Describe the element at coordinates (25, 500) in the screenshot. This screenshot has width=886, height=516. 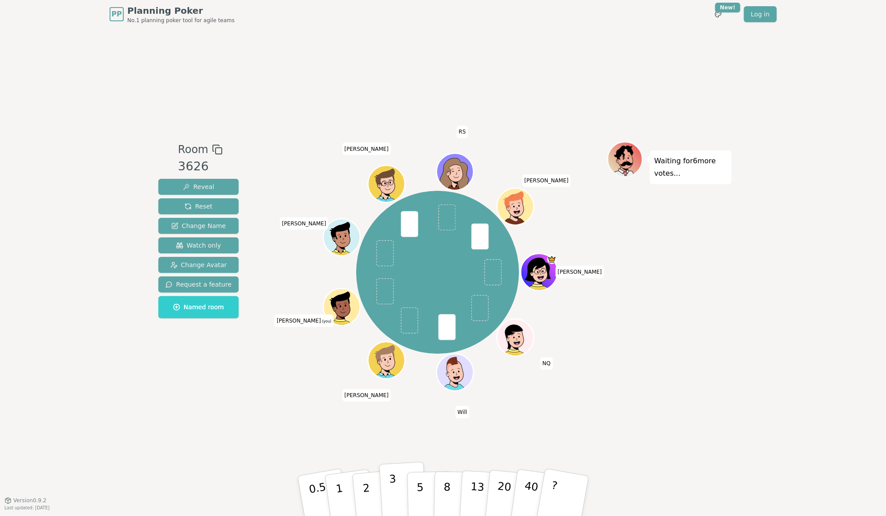
I see `button: Version0.9.2` at that location.